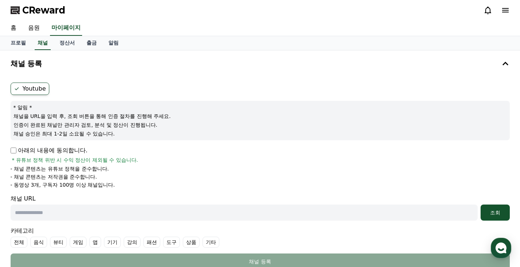 This screenshot has width=520, height=267. Describe the element at coordinates (39, 242) in the screenshot. I see `label: 음식` at that location.